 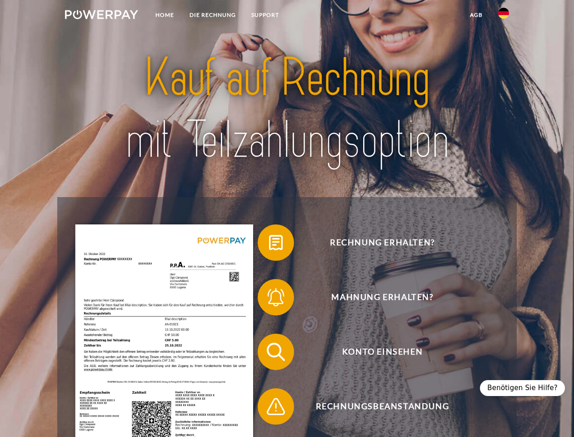 What do you see at coordinates (376, 242) in the screenshot?
I see `button: Rechnung erhalten?` at bounding box center [376, 242].